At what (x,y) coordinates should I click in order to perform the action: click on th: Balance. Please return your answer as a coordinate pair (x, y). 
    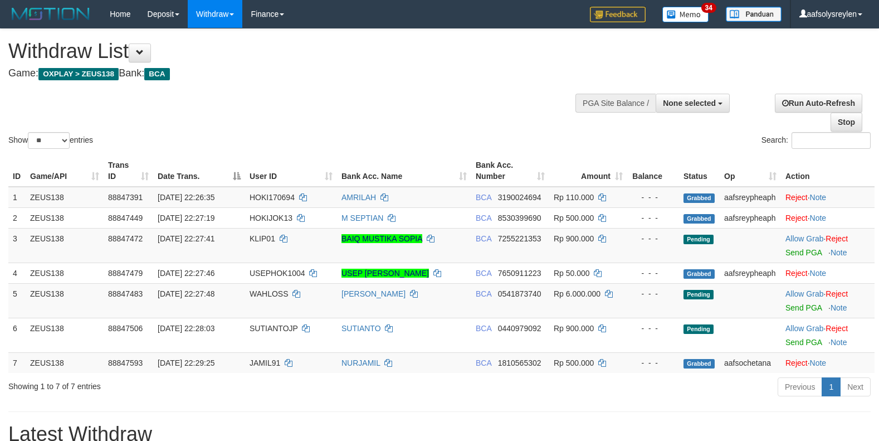
    Looking at the image, I should click on (653, 171).